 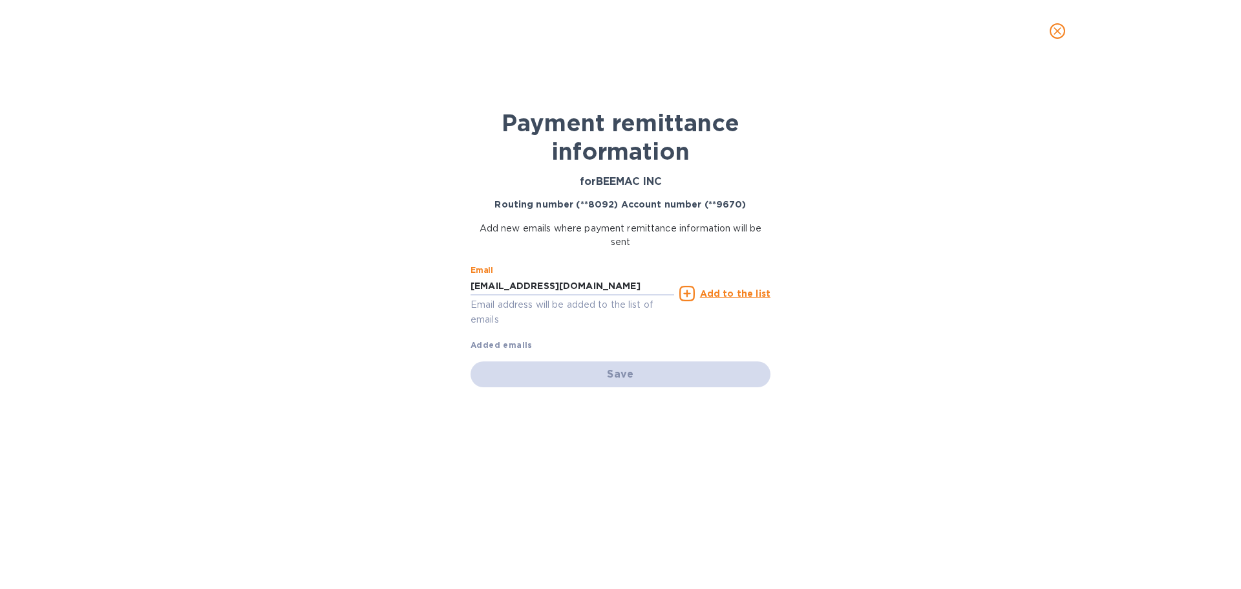 I want to click on b: Added emails, so click(x=502, y=345).